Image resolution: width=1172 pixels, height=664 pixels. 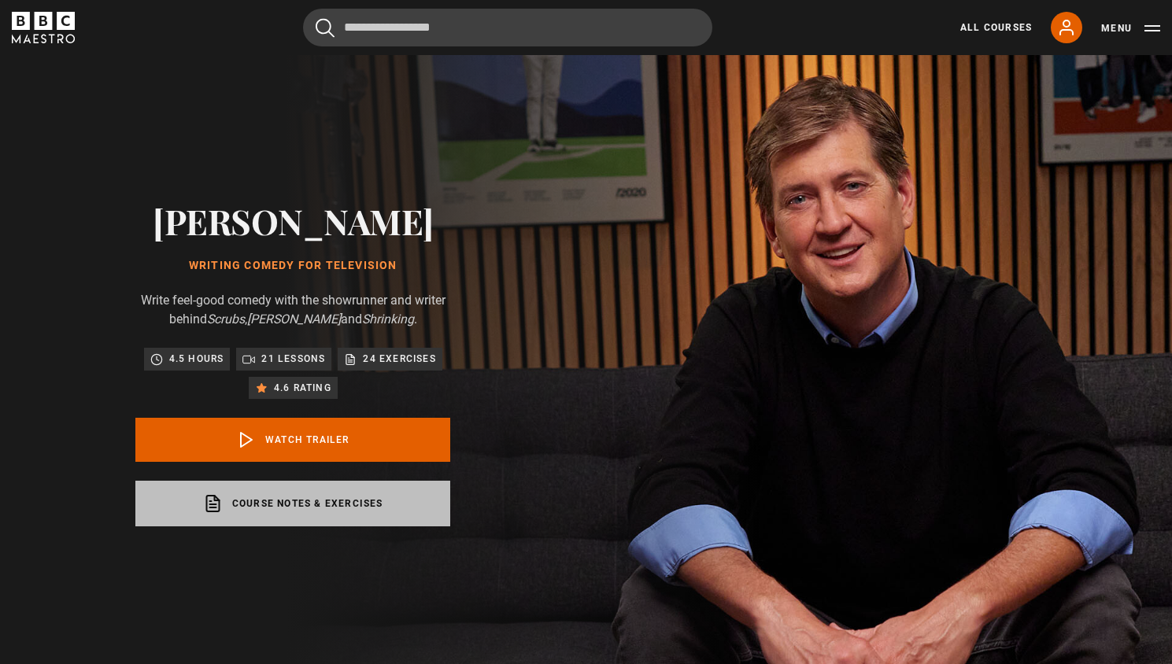 I want to click on i: Scrubs, so click(x=226, y=319).